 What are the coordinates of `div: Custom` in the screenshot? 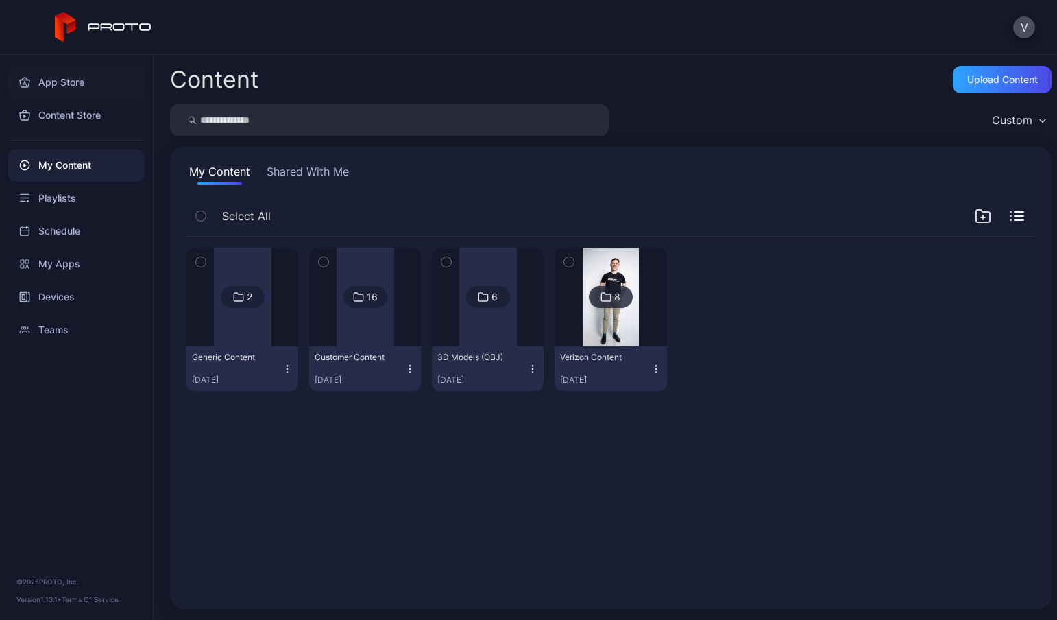 It's located at (1012, 120).